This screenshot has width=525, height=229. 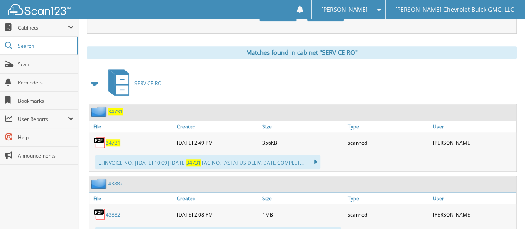 I want to click on img: scan123-logo-white.svg, so click(x=39, y=9).